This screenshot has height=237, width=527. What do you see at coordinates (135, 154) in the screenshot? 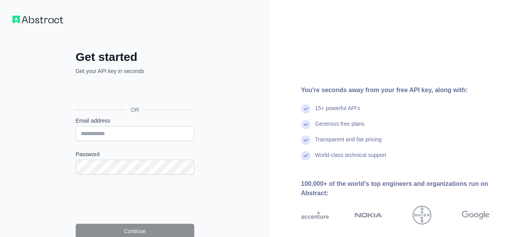
I see `label: Password` at bounding box center [135, 154].